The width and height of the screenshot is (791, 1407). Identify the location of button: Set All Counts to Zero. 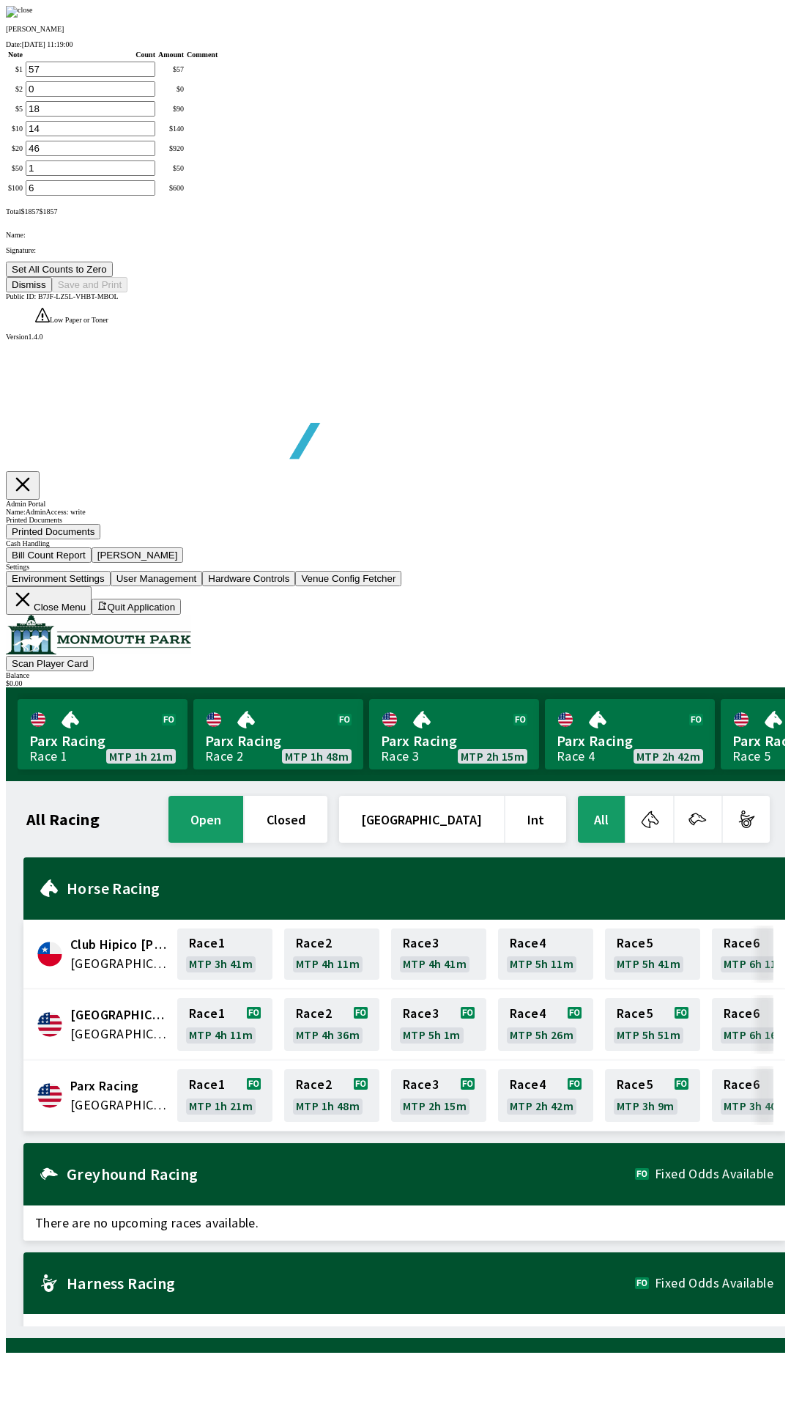
(59, 269).